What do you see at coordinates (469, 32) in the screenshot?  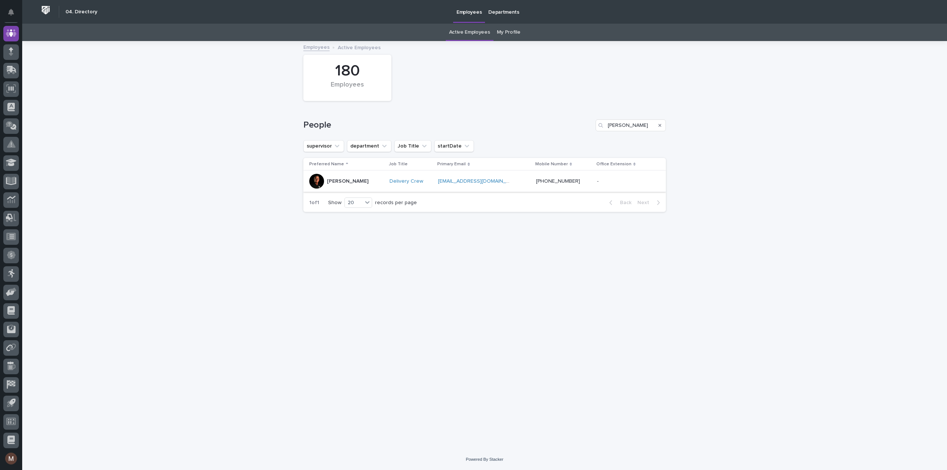 I see `a: Active Employees` at bounding box center [469, 32].